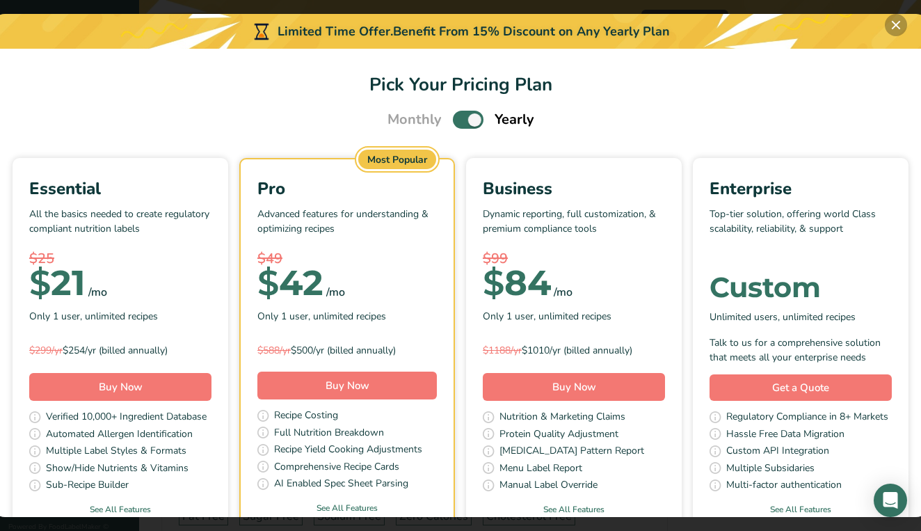  Describe the element at coordinates (801, 227) in the screenshot. I see `p: Top-tier solution, offering world Class scalability, reliability, & support` at that location.